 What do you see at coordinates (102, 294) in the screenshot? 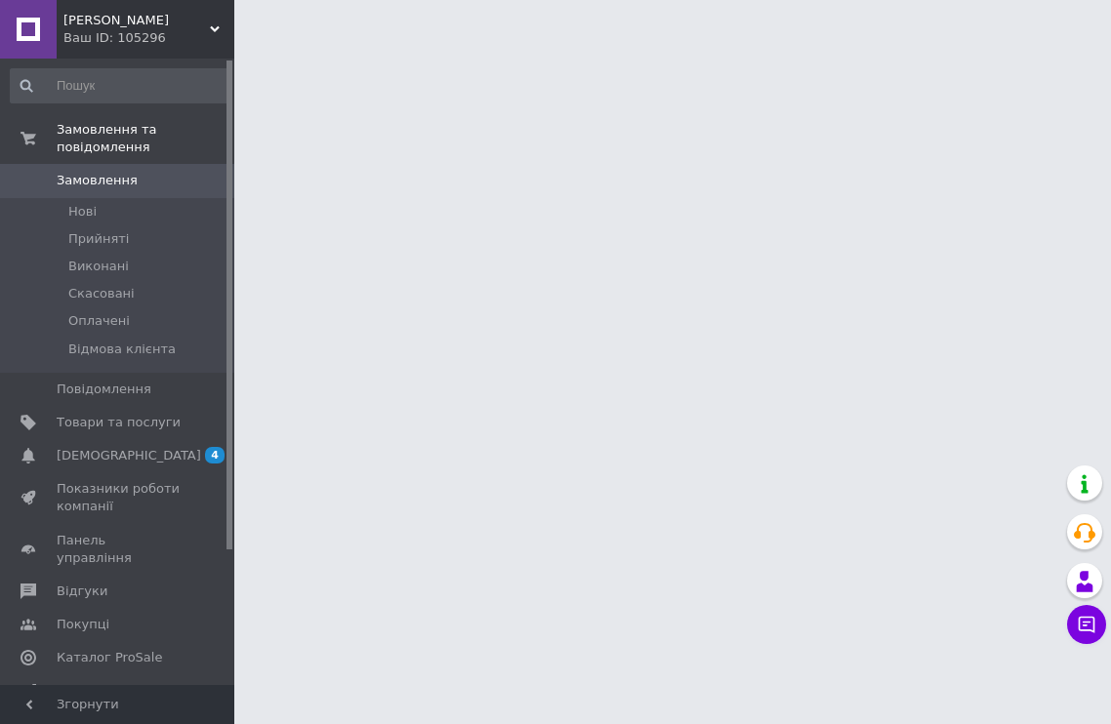
I see `span: Скасовані` at bounding box center [102, 294].